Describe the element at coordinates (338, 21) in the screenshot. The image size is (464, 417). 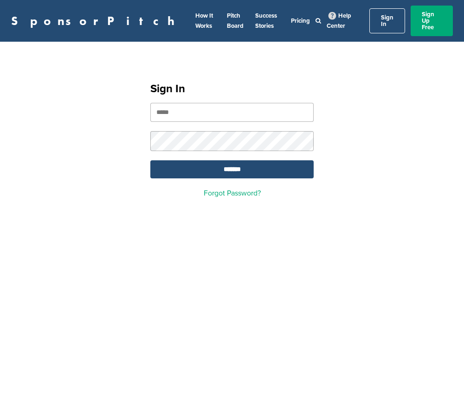
I see `a: Help Center` at that location.